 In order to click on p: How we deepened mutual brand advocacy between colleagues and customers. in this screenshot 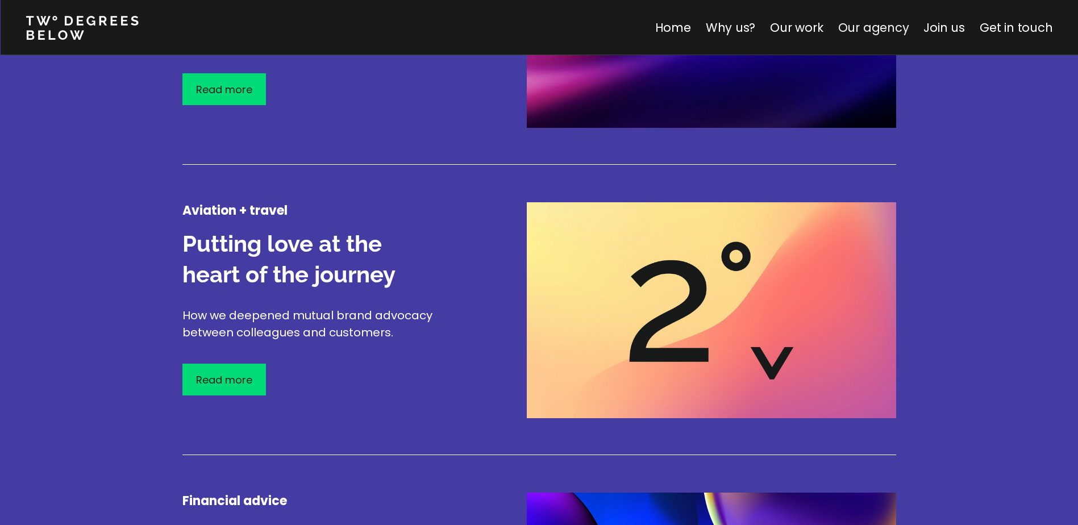, I will do `click(313, 324)`.